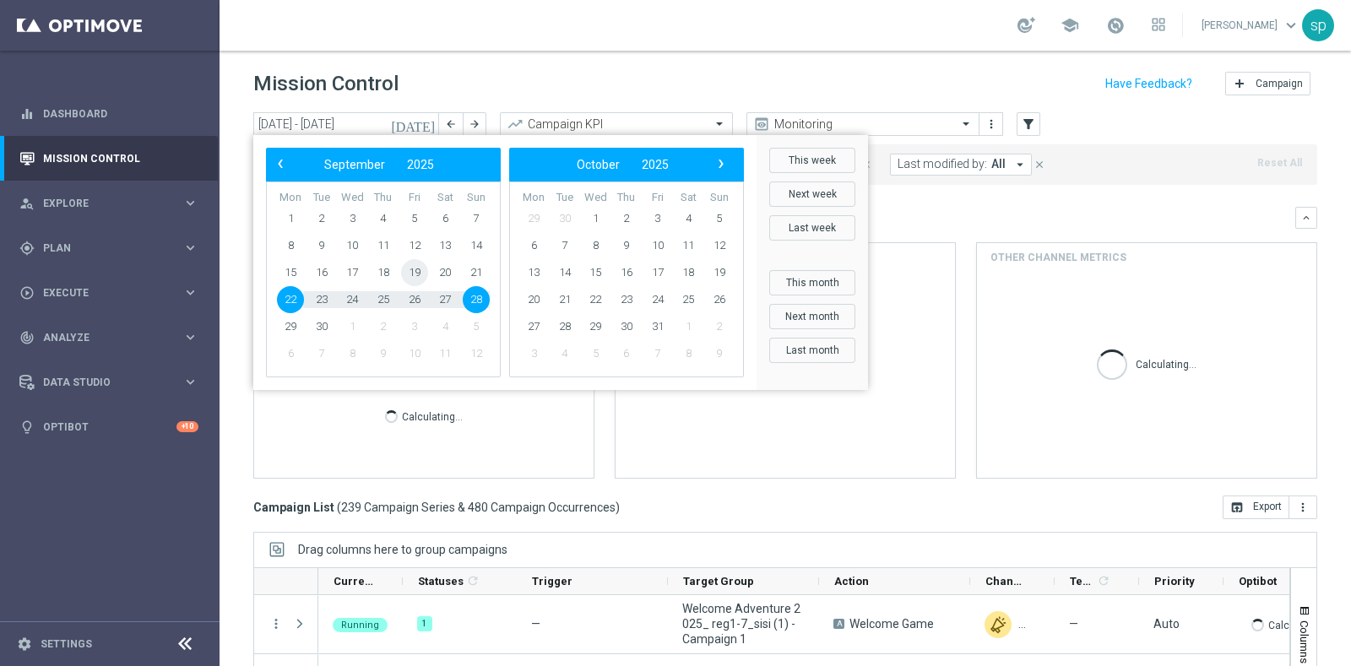 This screenshot has height=666, width=1351. I want to click on span: 10, so click(658, 246).